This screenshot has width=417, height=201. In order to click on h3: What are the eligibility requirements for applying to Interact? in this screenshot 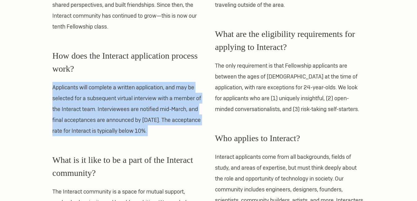, I will do `click(290, 41)`.